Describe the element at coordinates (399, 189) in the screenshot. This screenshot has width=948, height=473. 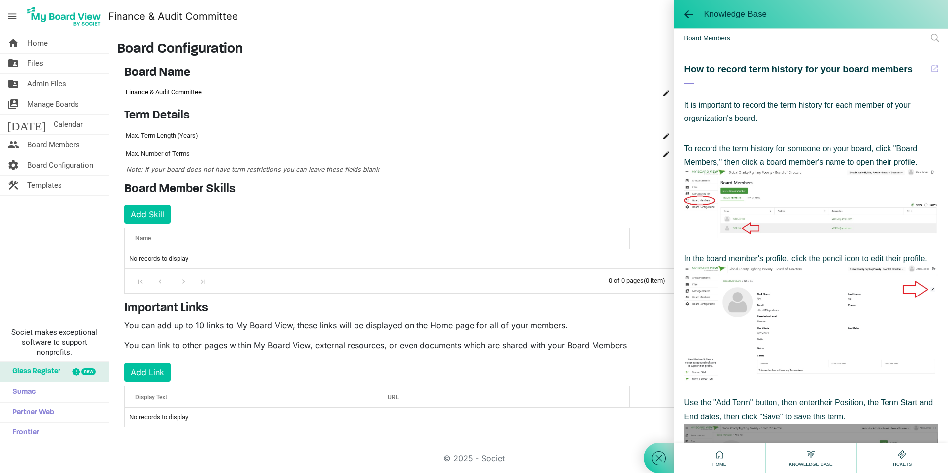
I see `h4: Board Member Skills` at that location.